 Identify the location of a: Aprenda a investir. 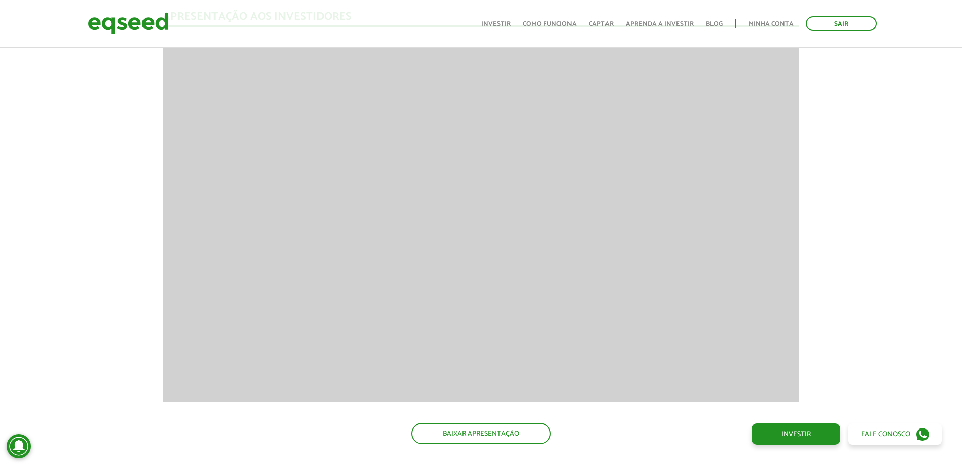
(660, 24).